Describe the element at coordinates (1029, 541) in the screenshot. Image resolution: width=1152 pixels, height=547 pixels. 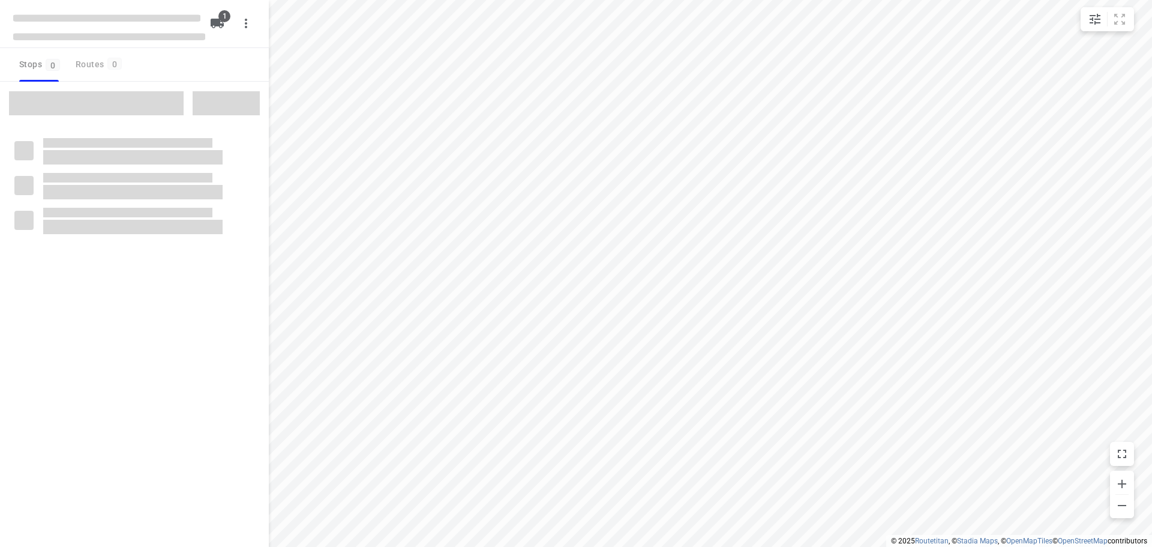
I see `a: OpenMapTiles` at that location.